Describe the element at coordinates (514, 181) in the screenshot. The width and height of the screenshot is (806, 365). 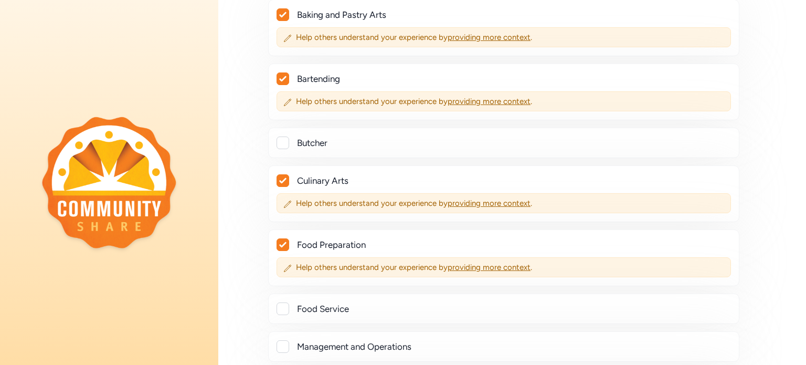
I see `div: Culinary Arts` at that location.